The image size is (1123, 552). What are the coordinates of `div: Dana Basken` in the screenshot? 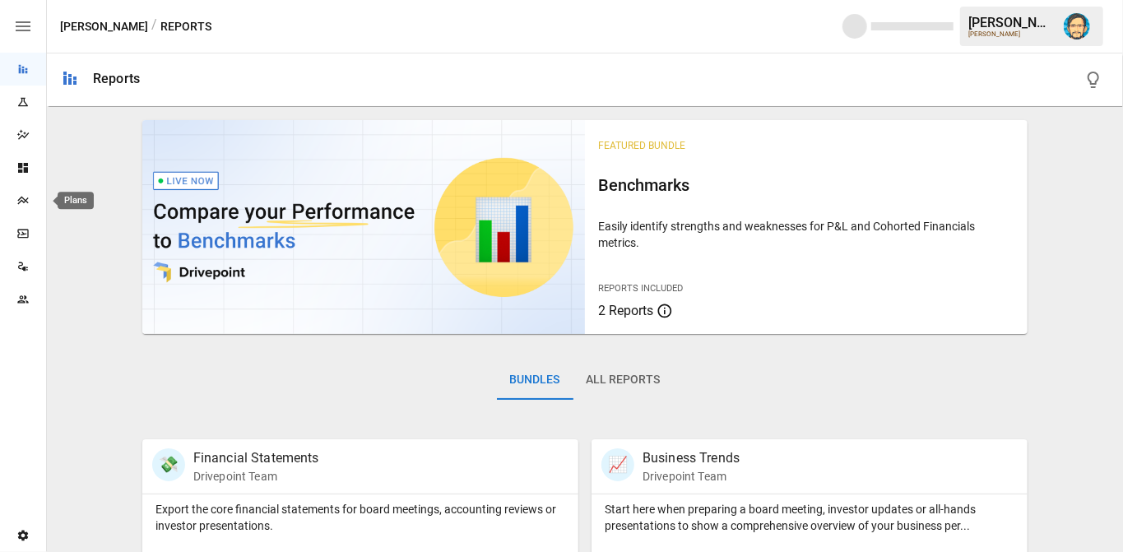 It's located at (1077, 26).